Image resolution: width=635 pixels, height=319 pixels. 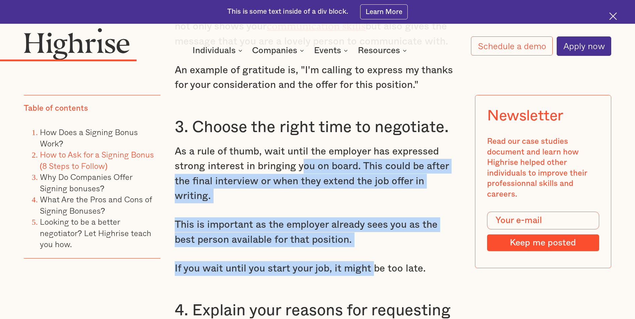 I want to click on img: Cross icon, so click(x=613, y=16).